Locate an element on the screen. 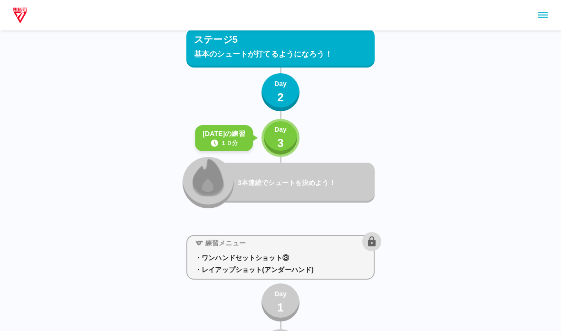  p: 練習メニュー is located at coordinates (225, 243).